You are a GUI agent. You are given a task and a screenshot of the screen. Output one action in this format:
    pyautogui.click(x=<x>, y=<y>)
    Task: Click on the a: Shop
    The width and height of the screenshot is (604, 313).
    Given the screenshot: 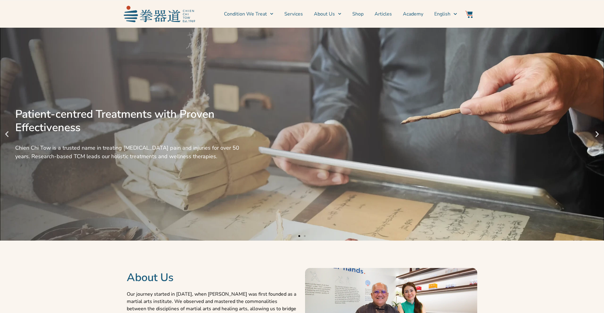 What is the action you would take?
    pyautogui.click(x=358, y=14)
    